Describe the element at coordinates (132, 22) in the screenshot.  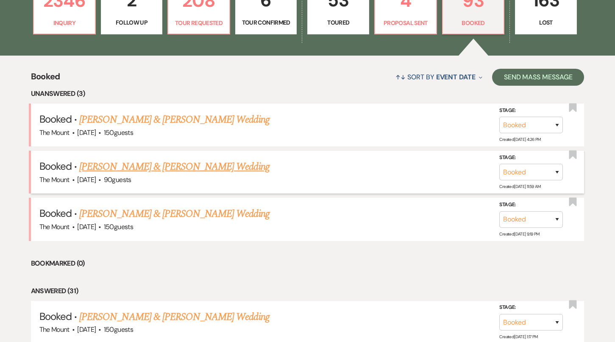
I see `p: Follow Up` at that location.